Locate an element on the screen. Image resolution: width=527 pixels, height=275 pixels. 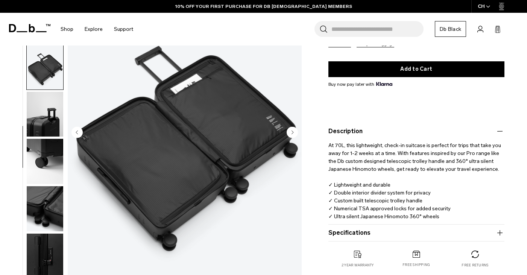
img: {"height" => 20, "alt" => "Klarna"} is located at coordinates (384, 84).